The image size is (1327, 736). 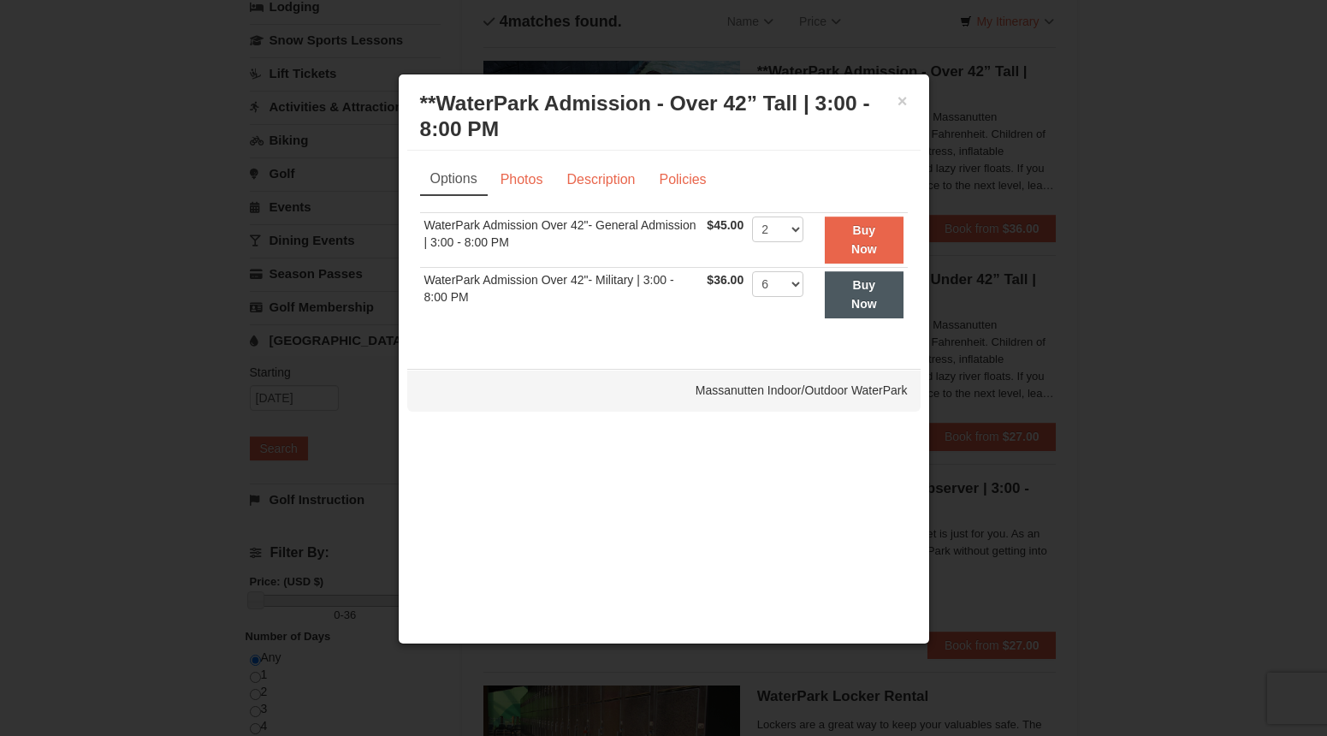 I want to click on div: Massanutten Indoor/Outdoor WaterPark, so click(x=664, y=390).